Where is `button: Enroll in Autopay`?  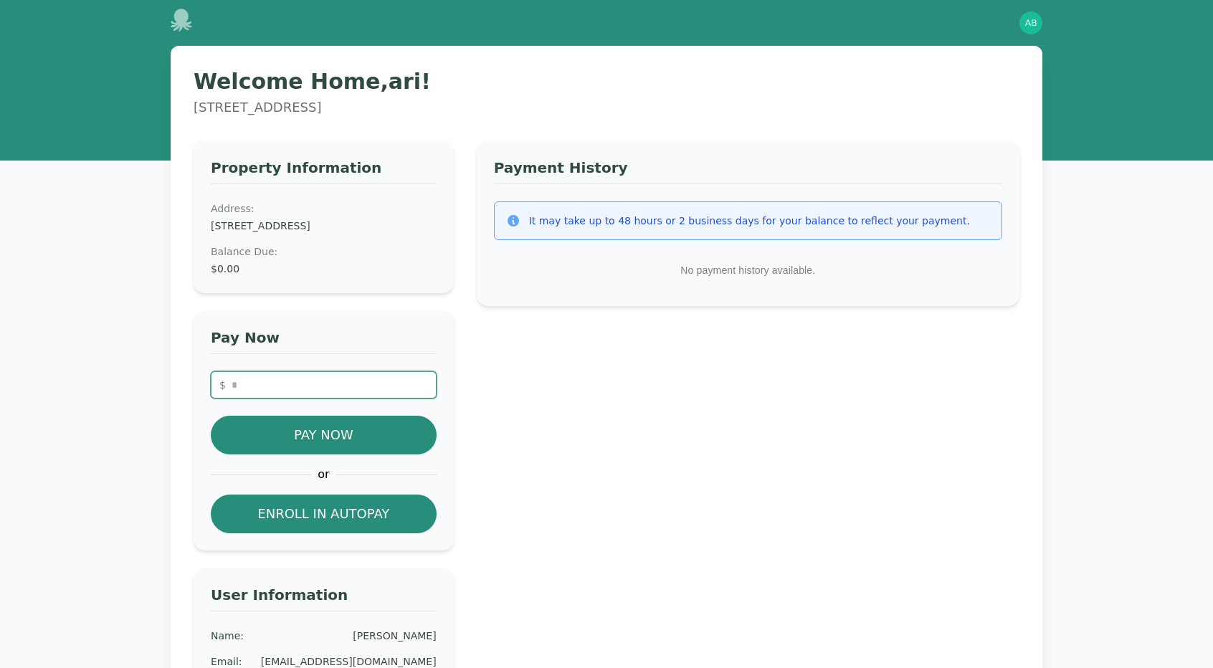 button: Enroll in Autopay is located at coordinates (323, 514).